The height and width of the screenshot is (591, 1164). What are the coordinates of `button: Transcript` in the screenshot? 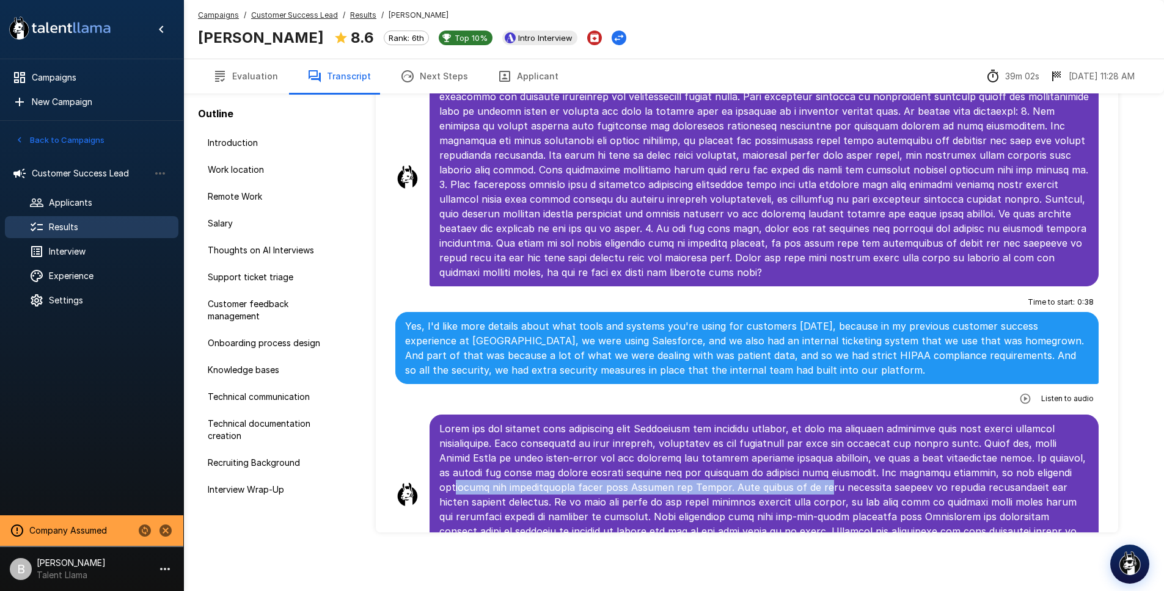 It's located at (339, 76).